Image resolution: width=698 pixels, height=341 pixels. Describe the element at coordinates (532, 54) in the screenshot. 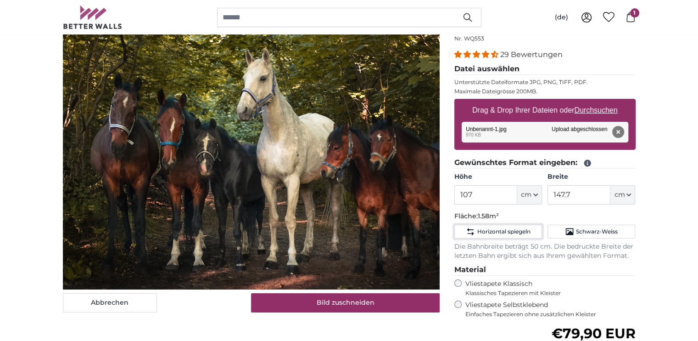

I see `span: 29 Bewertungen` at that location.